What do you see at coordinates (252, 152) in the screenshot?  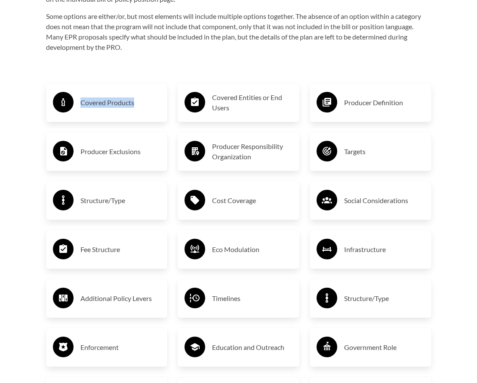 I see `h3: Producer Responsibility Organization` at bounding box center [252, 152].